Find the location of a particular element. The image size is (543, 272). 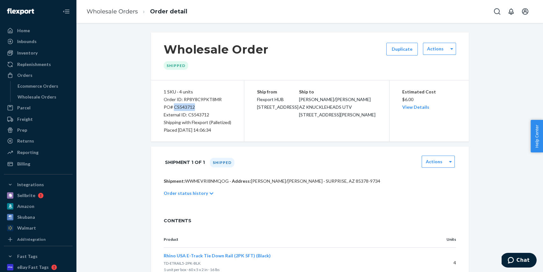

div: Order ID: RP8Y8C9PKT8MR is located at coordinates (198, 99).